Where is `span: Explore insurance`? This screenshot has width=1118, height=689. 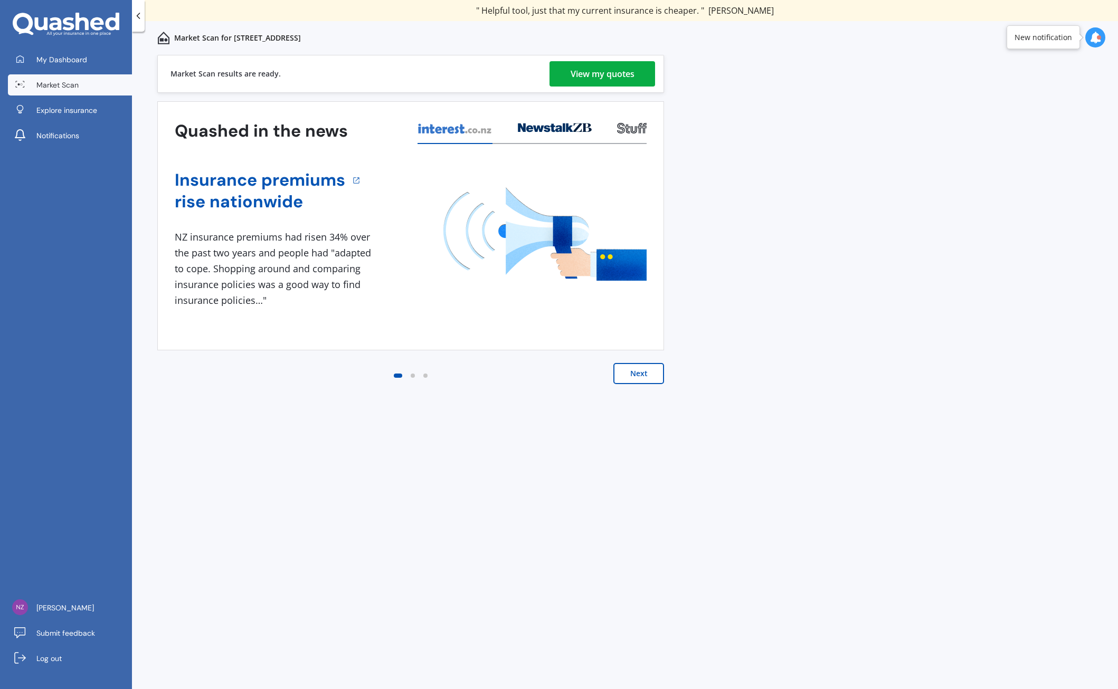
span: Explore insurance is located at coordinates (67, 110).